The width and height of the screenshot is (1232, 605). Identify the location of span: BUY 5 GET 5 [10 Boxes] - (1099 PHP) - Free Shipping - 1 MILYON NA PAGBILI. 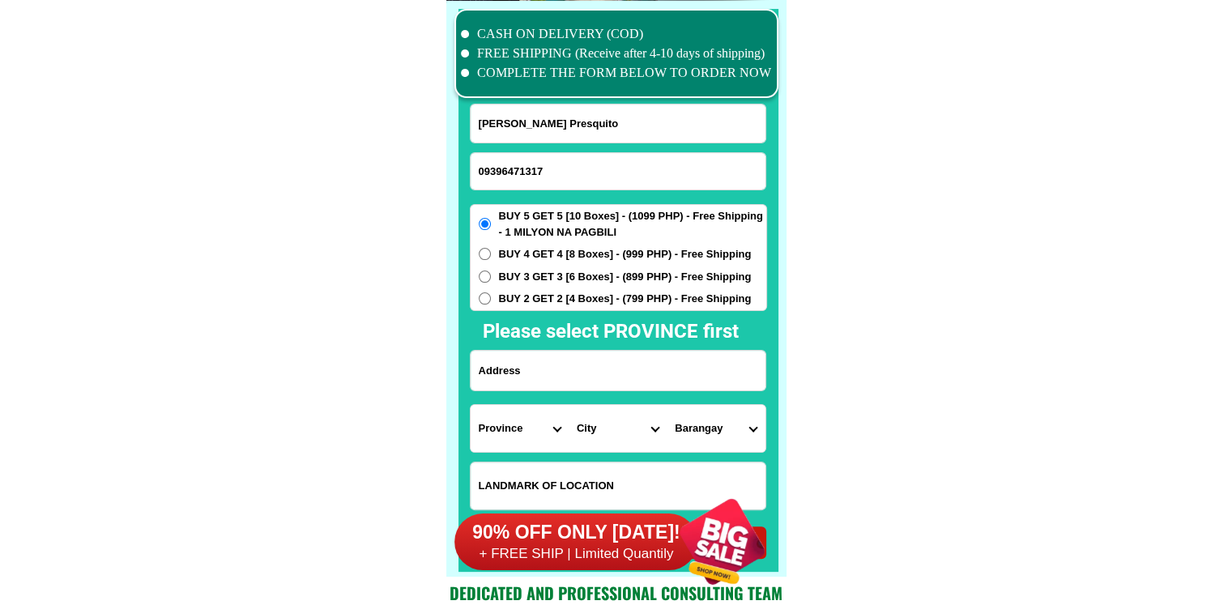
(633, 224).